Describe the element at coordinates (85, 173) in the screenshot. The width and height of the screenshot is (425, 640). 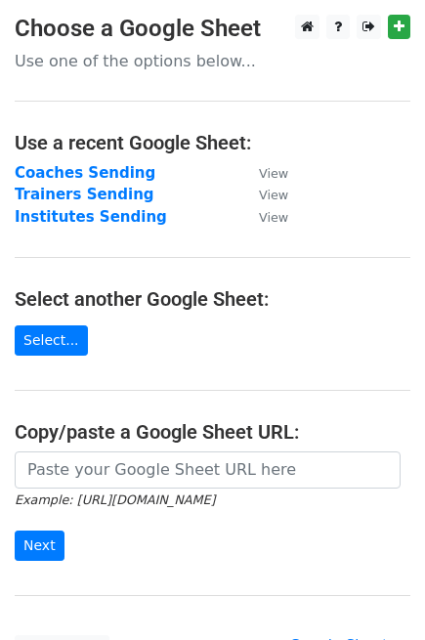
I see `strong: Coaches Sending` at that location.